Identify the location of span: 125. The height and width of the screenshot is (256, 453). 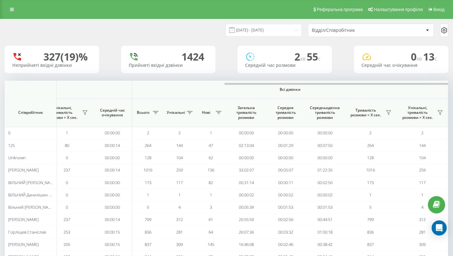
(11, 145).